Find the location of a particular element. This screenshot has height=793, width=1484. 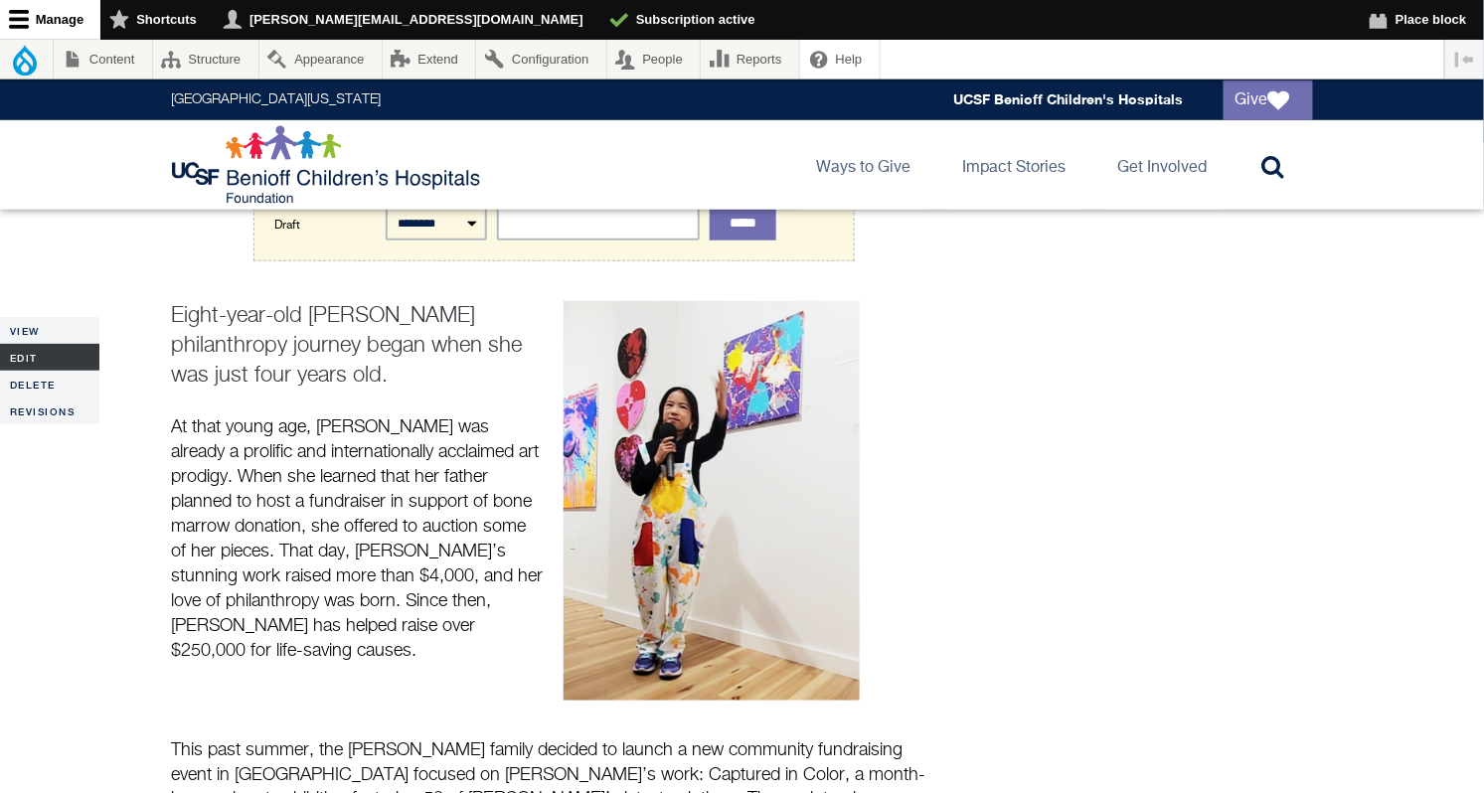

img: Logo for UCSF Benioff Children's Hospitals Foundation is located at coordinates (328, 165).